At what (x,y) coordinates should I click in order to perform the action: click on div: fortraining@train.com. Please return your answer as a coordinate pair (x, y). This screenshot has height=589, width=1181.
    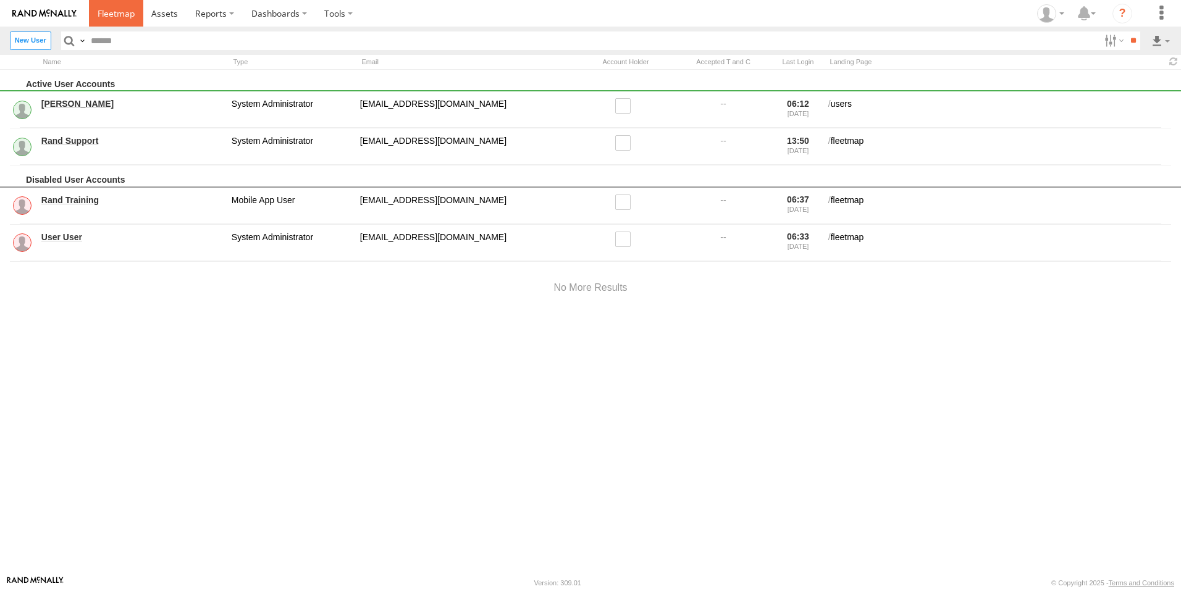
    Looking at the image, I should click on (466, 243).